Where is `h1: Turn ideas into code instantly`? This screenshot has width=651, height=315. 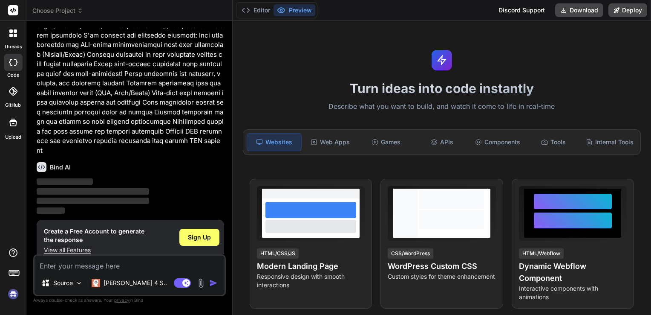 h1: Turn ideas into code instantly is located at coordinates (442, 88).